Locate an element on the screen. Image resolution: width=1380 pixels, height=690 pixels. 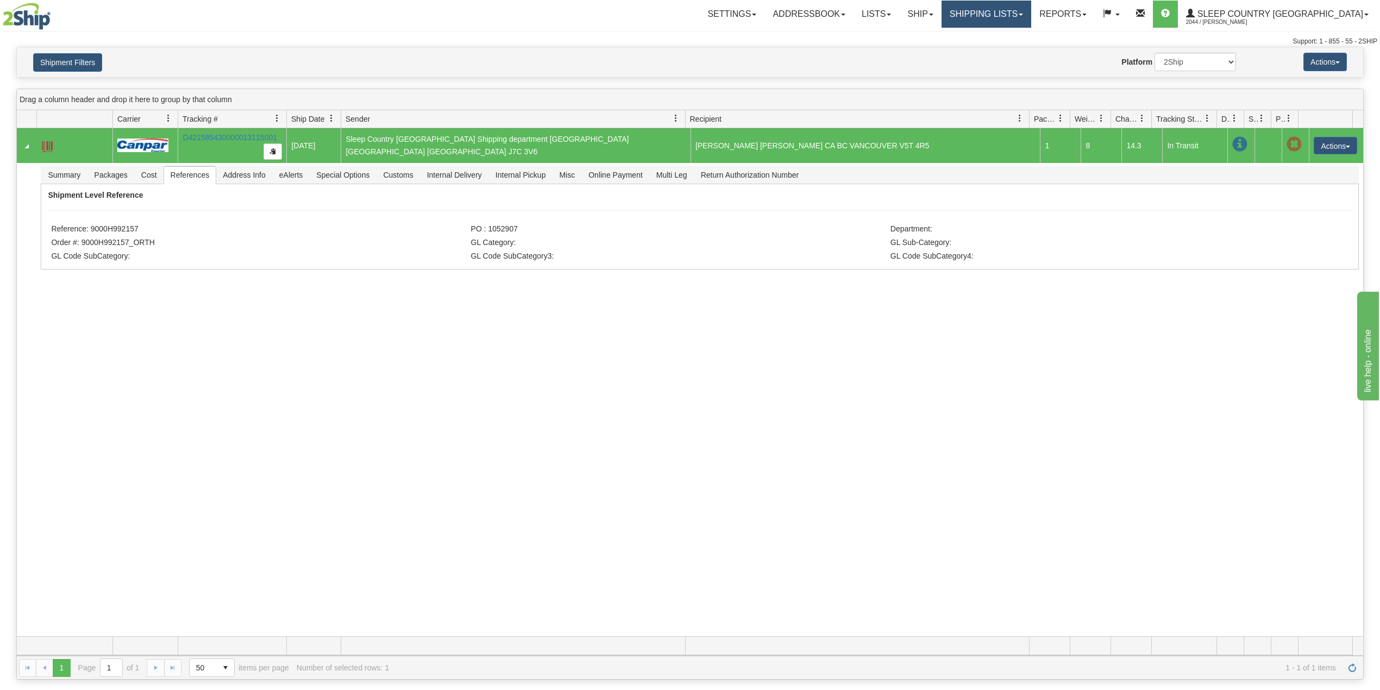
a: Ship is located at coordinates (920, 14).